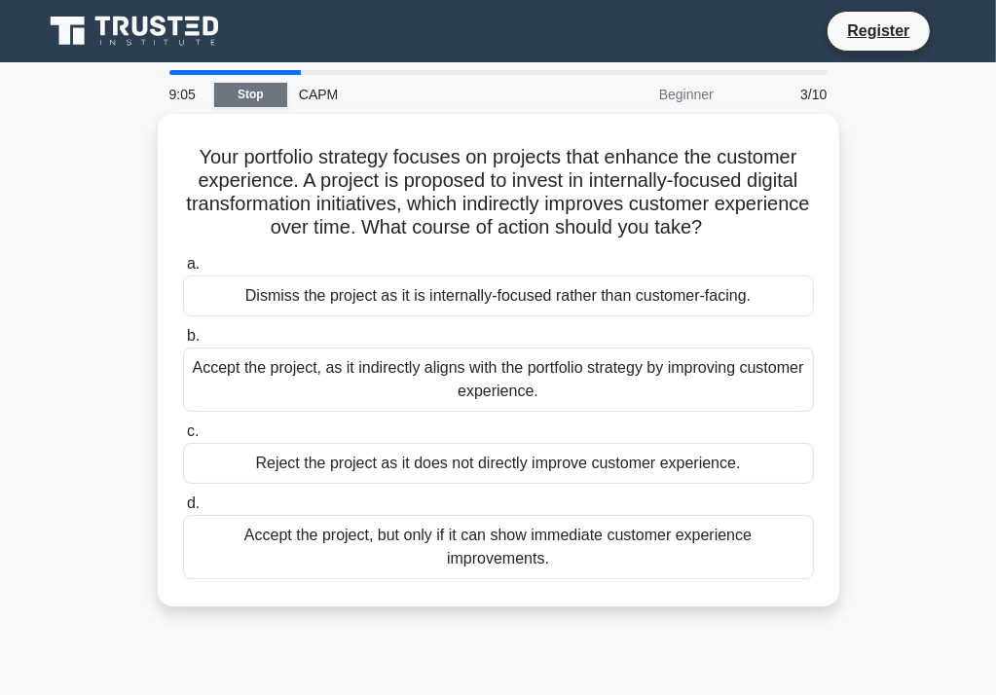 The image size is (996, 695). Describe the element at coordinates (193, 503) in the screenshot. I see `span: d.` at that location.